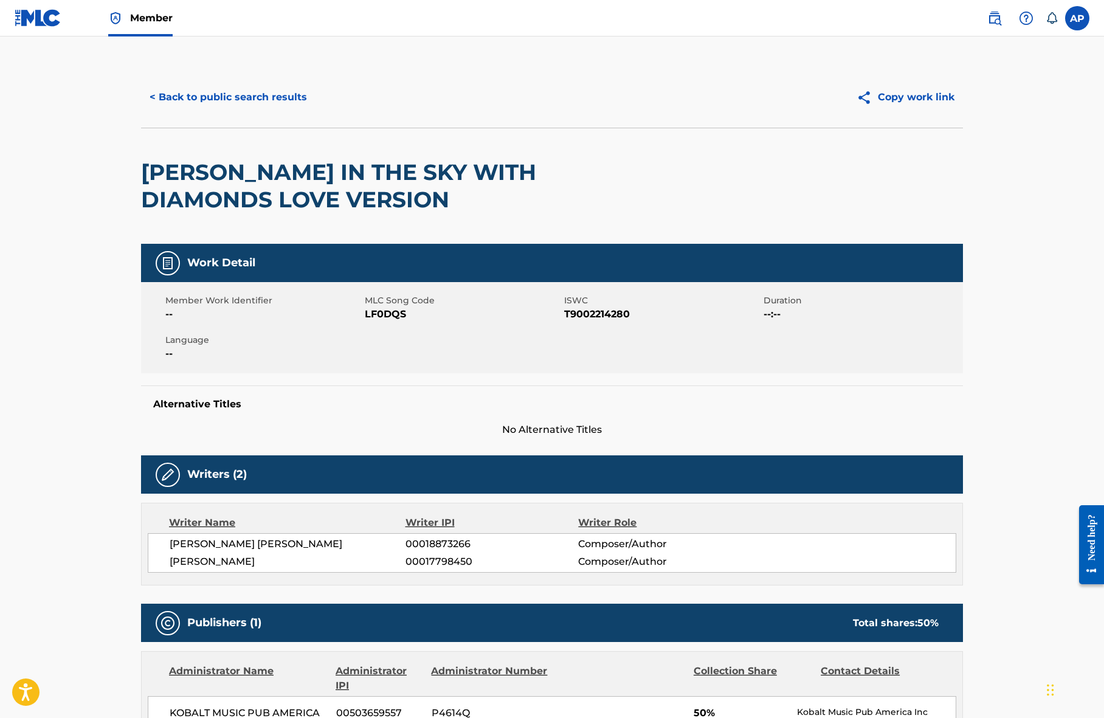 Image resolution: width=1104 pixels, height=718 pixels. I want to click on img: MLC Logo, so click(38, 18).